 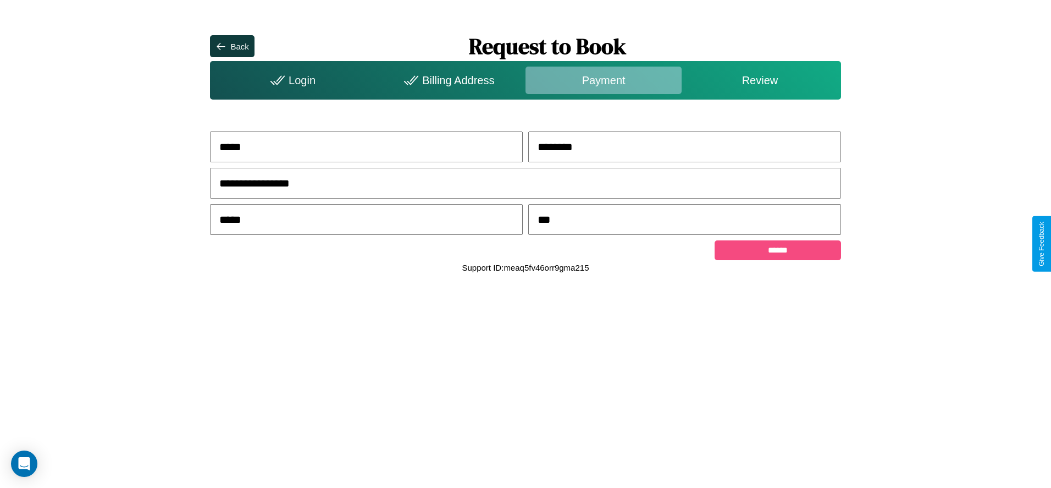 What do you see at coordinates (291, 80) in the screenshot?
I see `div: Login` at bounding box center [291, 80].